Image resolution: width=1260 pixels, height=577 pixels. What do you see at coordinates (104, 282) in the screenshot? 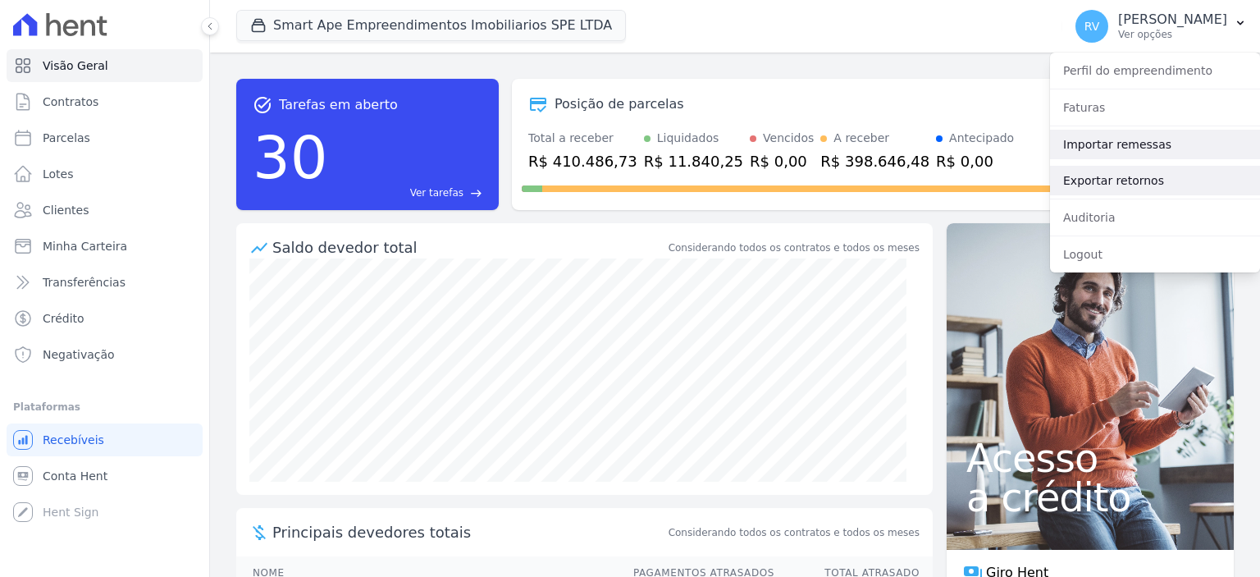
I see `a: Transferências` at bounding box center [104, 282].